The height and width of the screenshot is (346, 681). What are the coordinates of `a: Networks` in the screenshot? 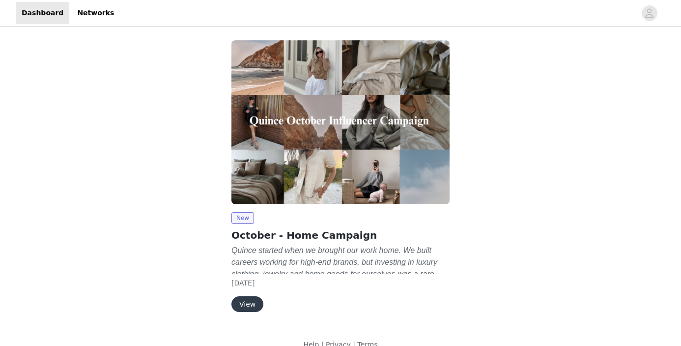 It's located at (95, 13).